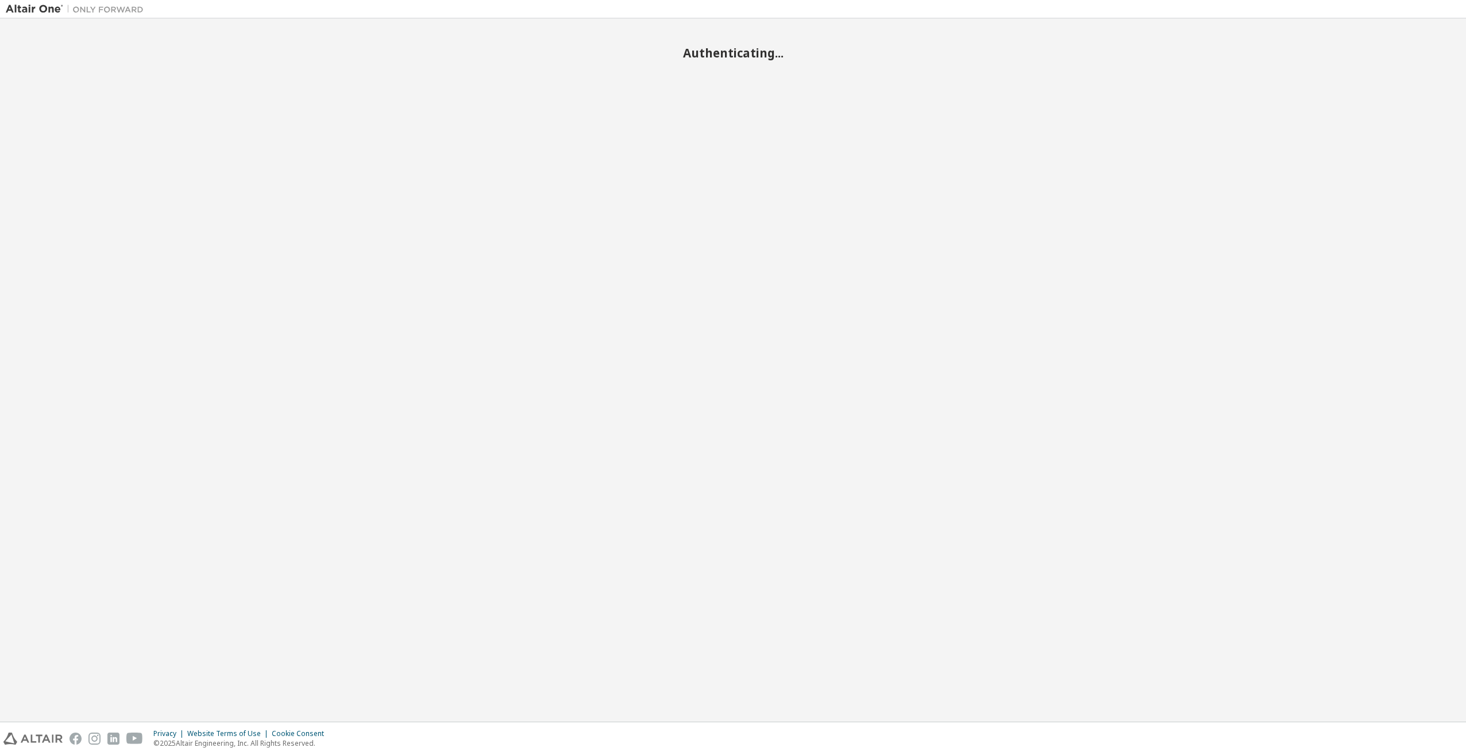 The height and width of the screenshot is (755, 1466). Describe the element at coordinates (301, 734) in the screenshot. I see `div: Cookie Consent` at that location.